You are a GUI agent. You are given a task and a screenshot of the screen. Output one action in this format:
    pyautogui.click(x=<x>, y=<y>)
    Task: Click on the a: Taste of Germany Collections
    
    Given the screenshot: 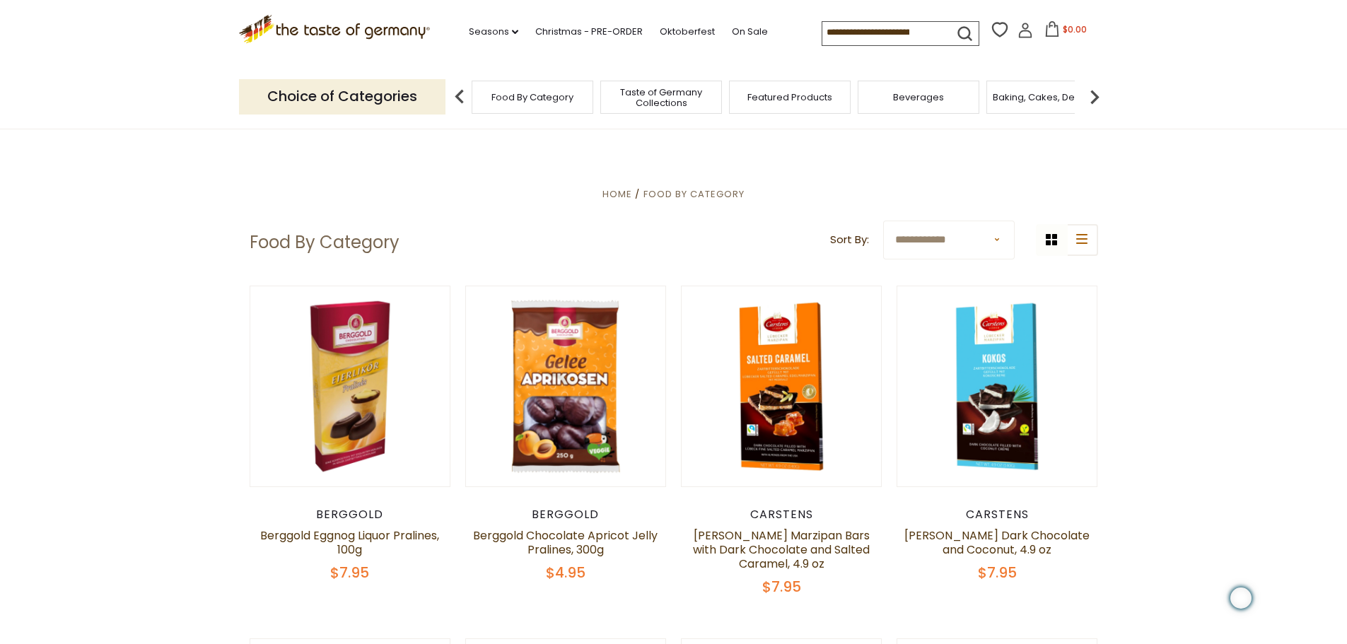 What is the action you would take?
    pyautogui.click(x=661, y=98)
    